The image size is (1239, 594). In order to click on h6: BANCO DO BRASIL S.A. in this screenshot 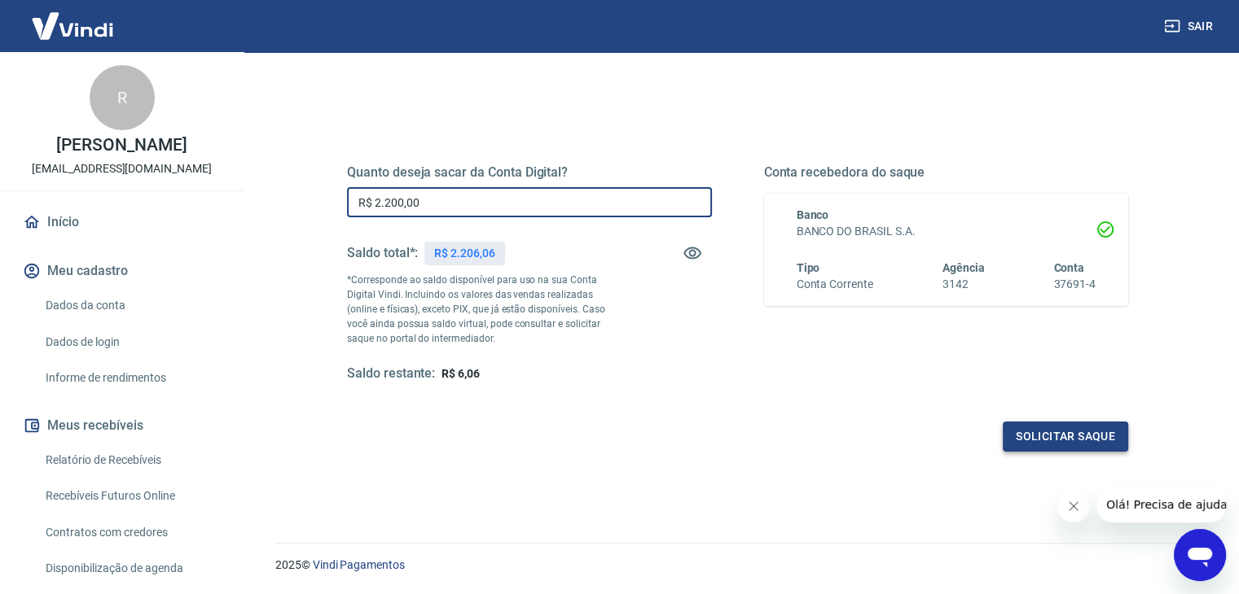, I will do `click(946, 231)`.